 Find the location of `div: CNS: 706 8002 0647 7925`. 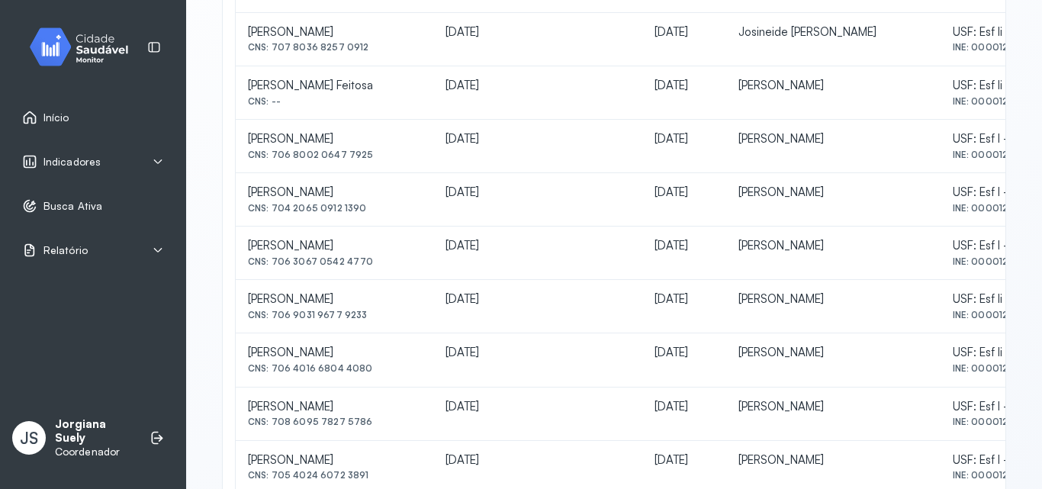

div: CNS: 706 8002 0647 7925 is located at coordinates (334, 155).